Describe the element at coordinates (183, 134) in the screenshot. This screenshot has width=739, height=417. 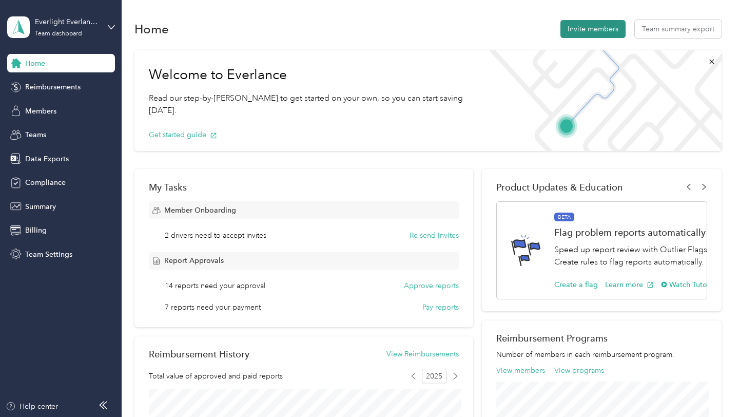
I see `button: Get started guide` at that location.